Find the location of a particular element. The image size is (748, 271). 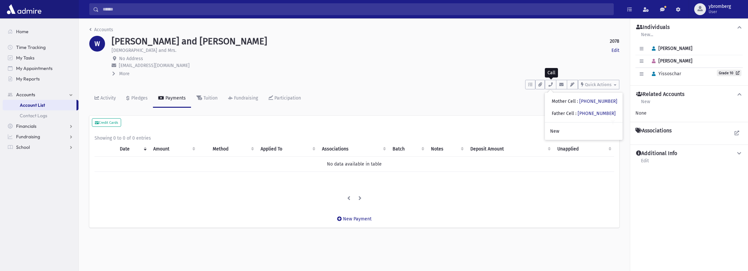

div: W is located at coordinates (97, 44).